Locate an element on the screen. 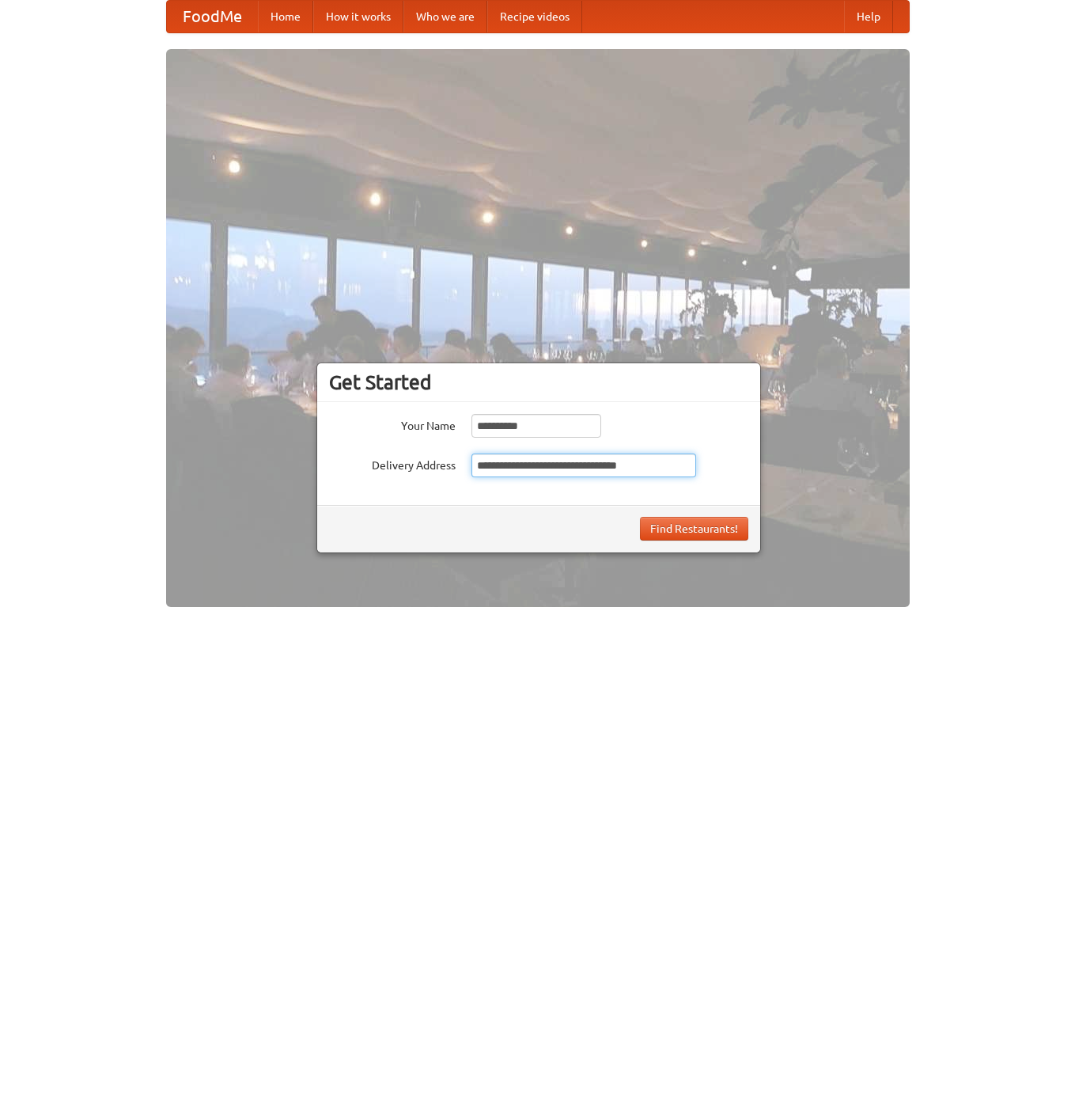 The image size is (1075, 1120). a: Help is located at coordinates (868, 17).